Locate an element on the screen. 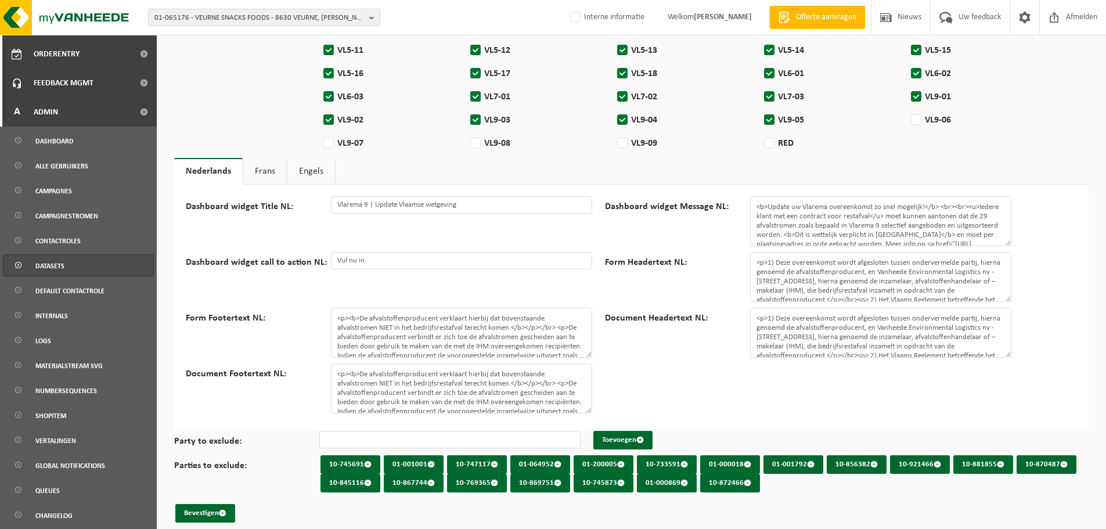  span: 10-845116 is located at coordinates (347, 482).